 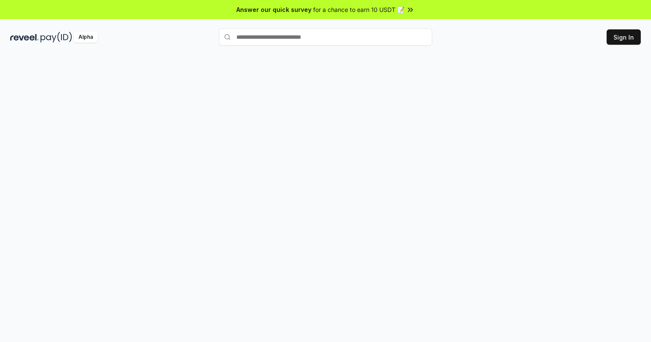 What do you see at coordinates (623, 37) in the screenshot?
I see `button: Sign In` at bounding box center [623, 37].